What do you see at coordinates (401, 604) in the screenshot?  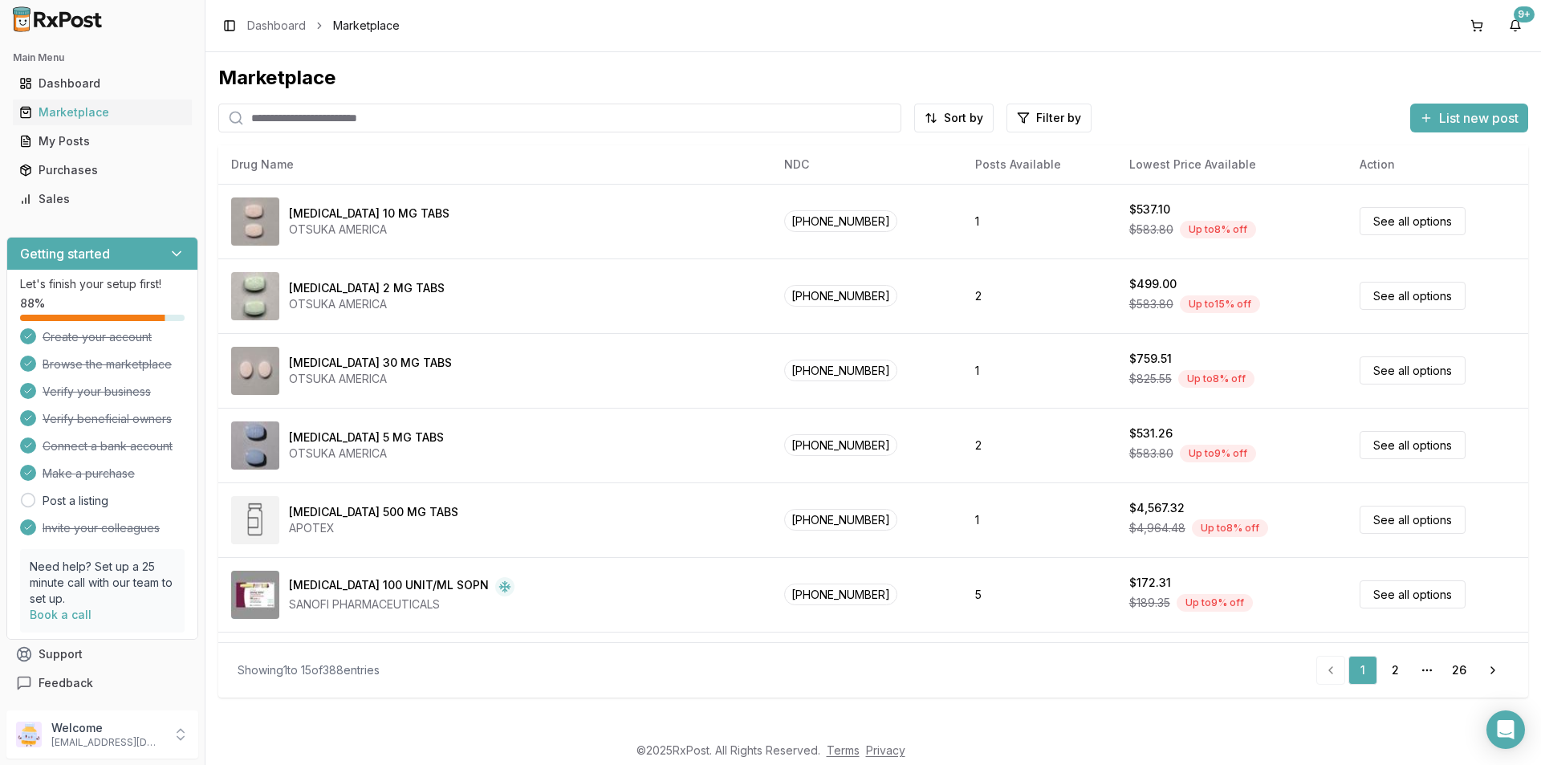 I see `div: SANOFI PHARMACEUTICALS` at bounding box center [401, 604].